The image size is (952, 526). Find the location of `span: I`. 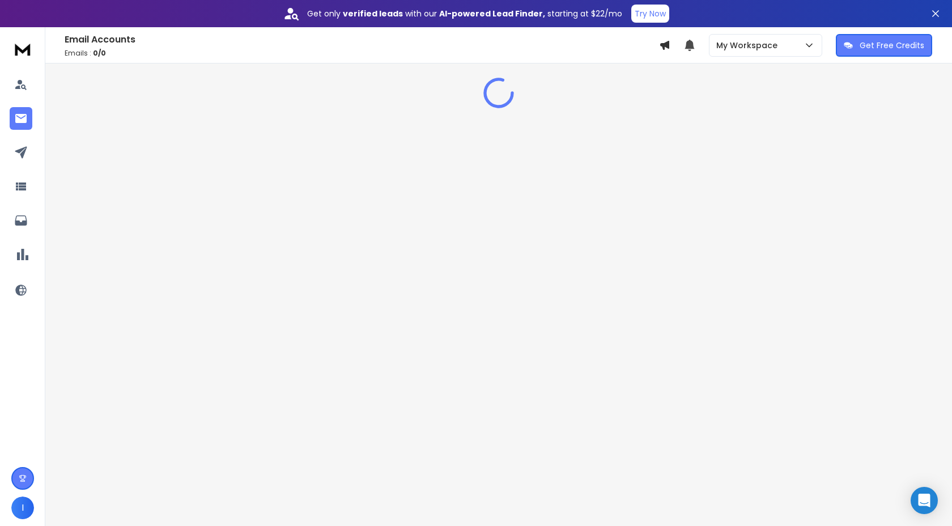

span: I is located at coordinates (23, 508).